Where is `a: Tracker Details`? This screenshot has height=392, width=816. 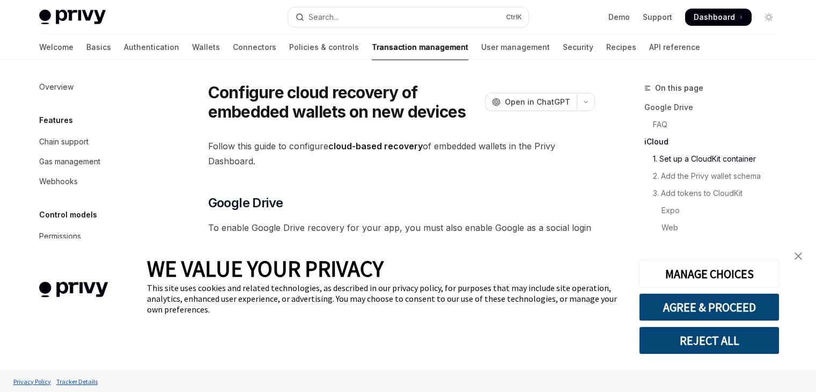
a: Tracker Details is located at coordinates (77, 381).